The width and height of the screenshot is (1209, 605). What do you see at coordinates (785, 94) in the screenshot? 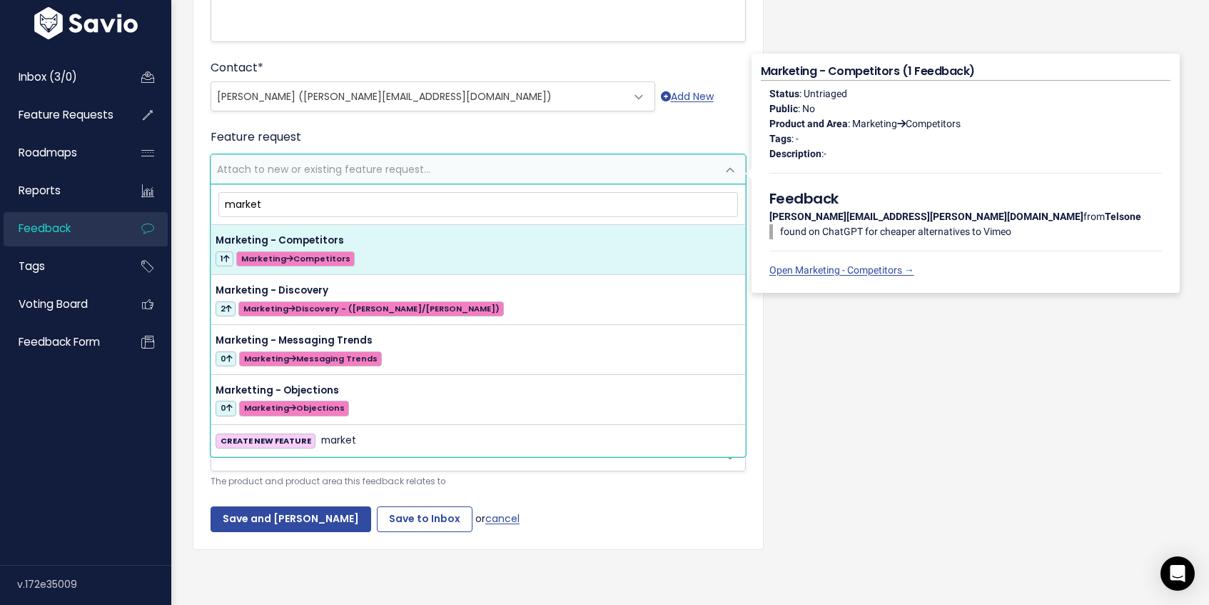
I see `strong: Status` at bounding box center [785, 94].